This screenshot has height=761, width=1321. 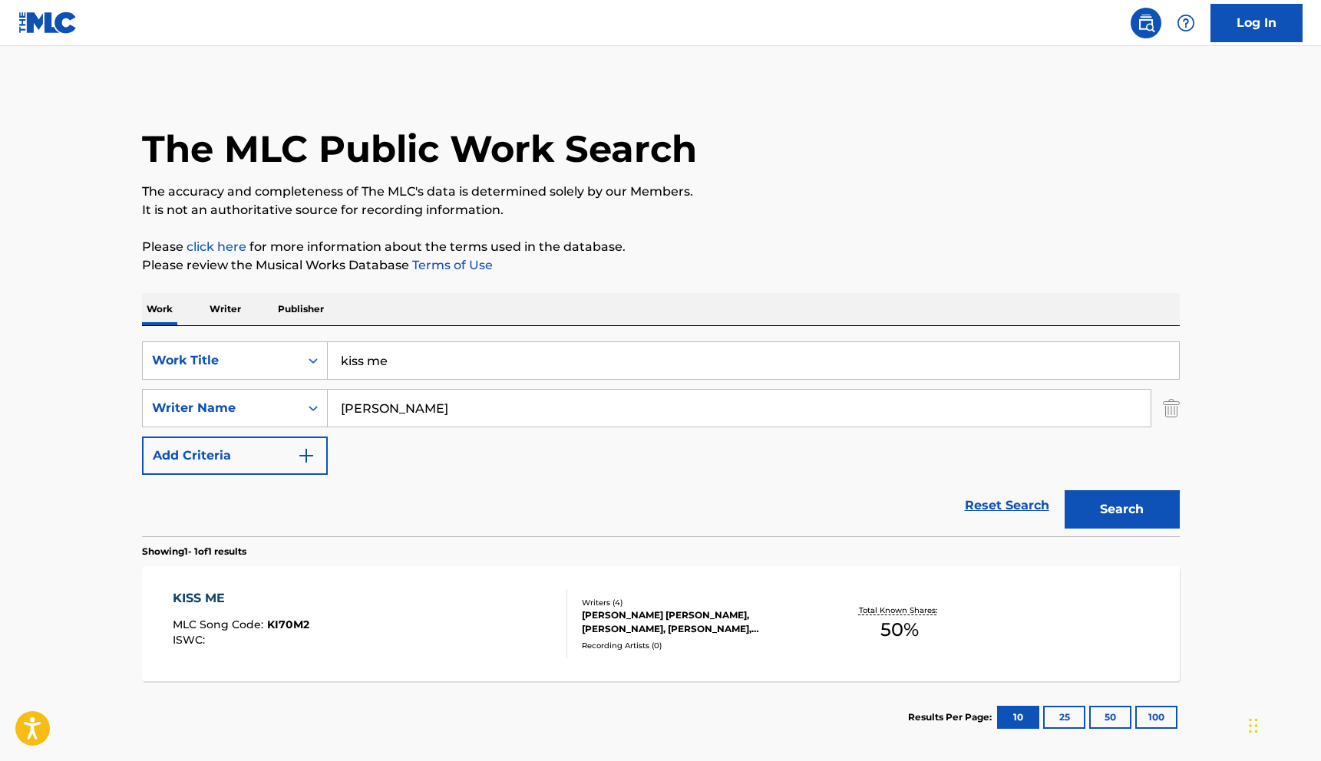 What do you see at coordinates (661, 192) in the screenshot?
I see `p: The accuracy and completeness of The MLC's data is determined solely by our Members.` at bounding box center [661, 192].